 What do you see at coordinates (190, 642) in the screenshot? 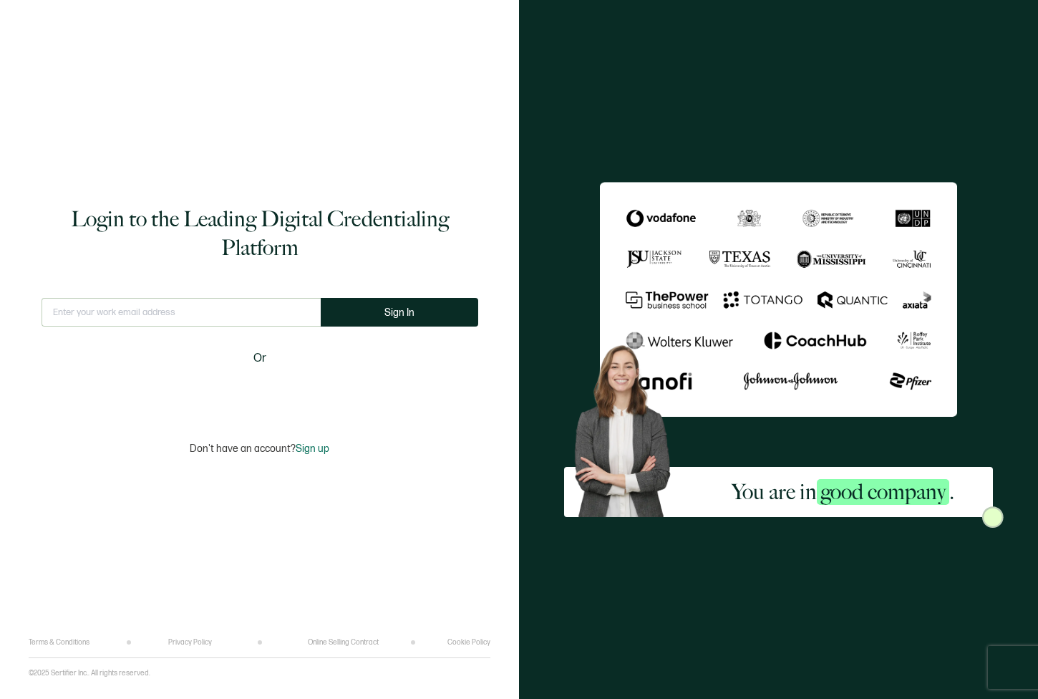
I see `a: Privacy Policy` at bounding box center [190, 642].